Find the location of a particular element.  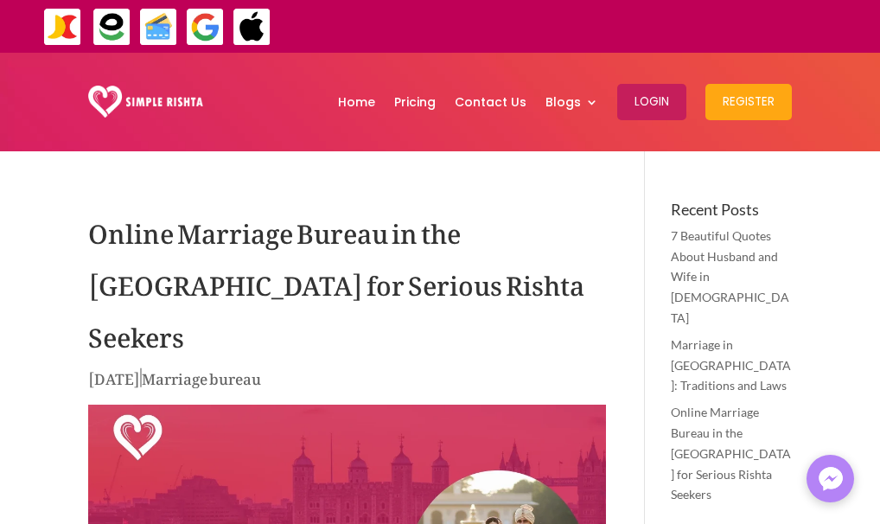

a: Blogs is located at coordinates (572, 102).